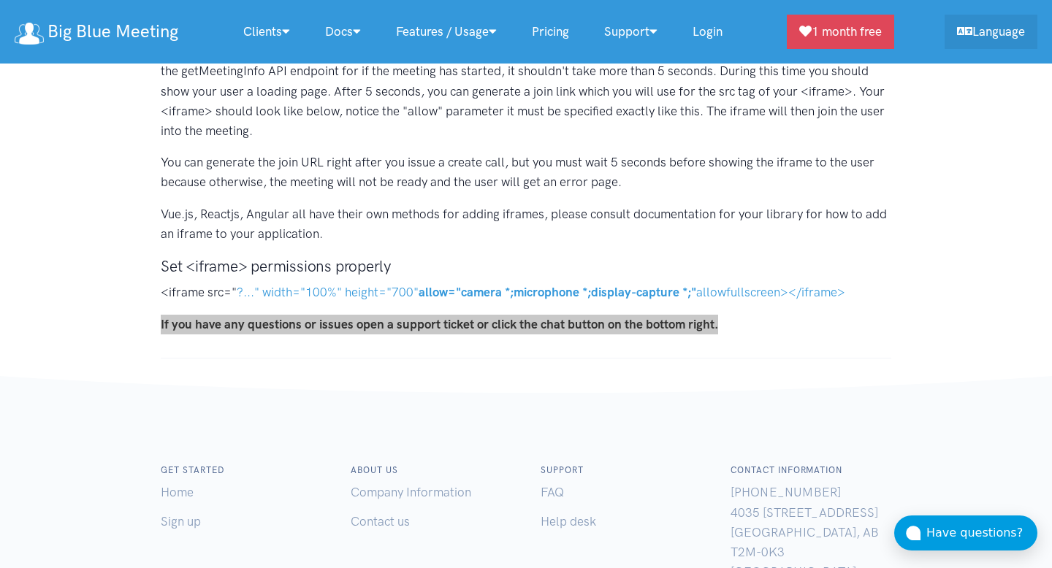 This screenshot has height=568, width=1052. I want to click on h6: Get started, so click(241, 470).